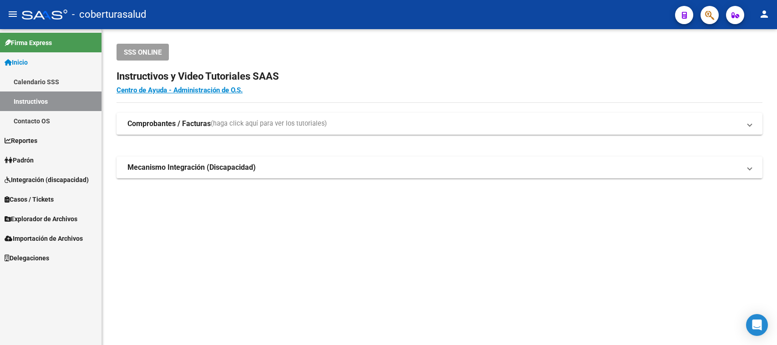  I want to click on h2: Instructivos y Video Tutoriales SAAS, so click(439, 76).